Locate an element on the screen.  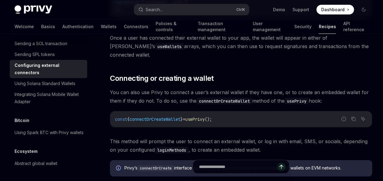
span: Once a user has connected their external wallet to your app, the wallet will appear in either of ... is located at coordinates (241, 46).